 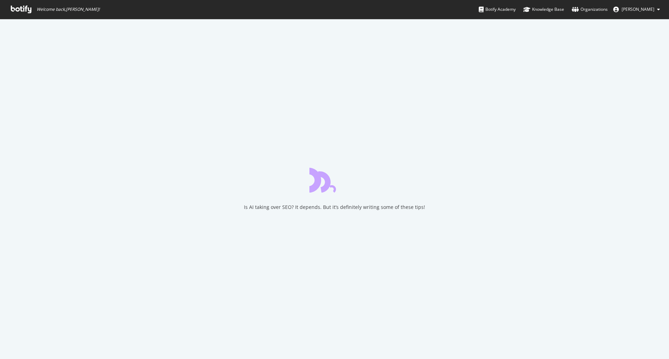 What do you see at coordinates (335, 207) in the screenshot?
I see `div: Is AI taking over SEO? It depends. But it’s definitely writing some of these tips!` at bounding box center [335, 207].